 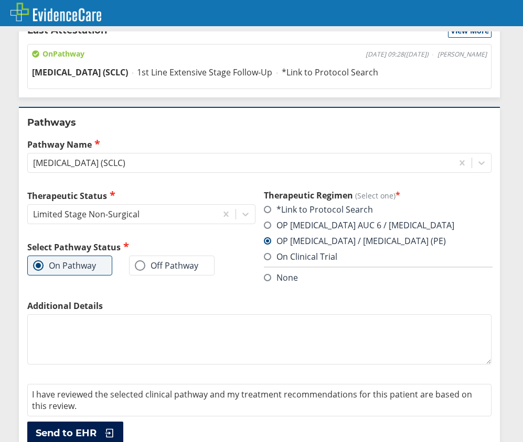 What do you see at coordinates (141, 247) in the screenshot?
I see `h2: Select Pathway Status` at bounding box center [141, 247].